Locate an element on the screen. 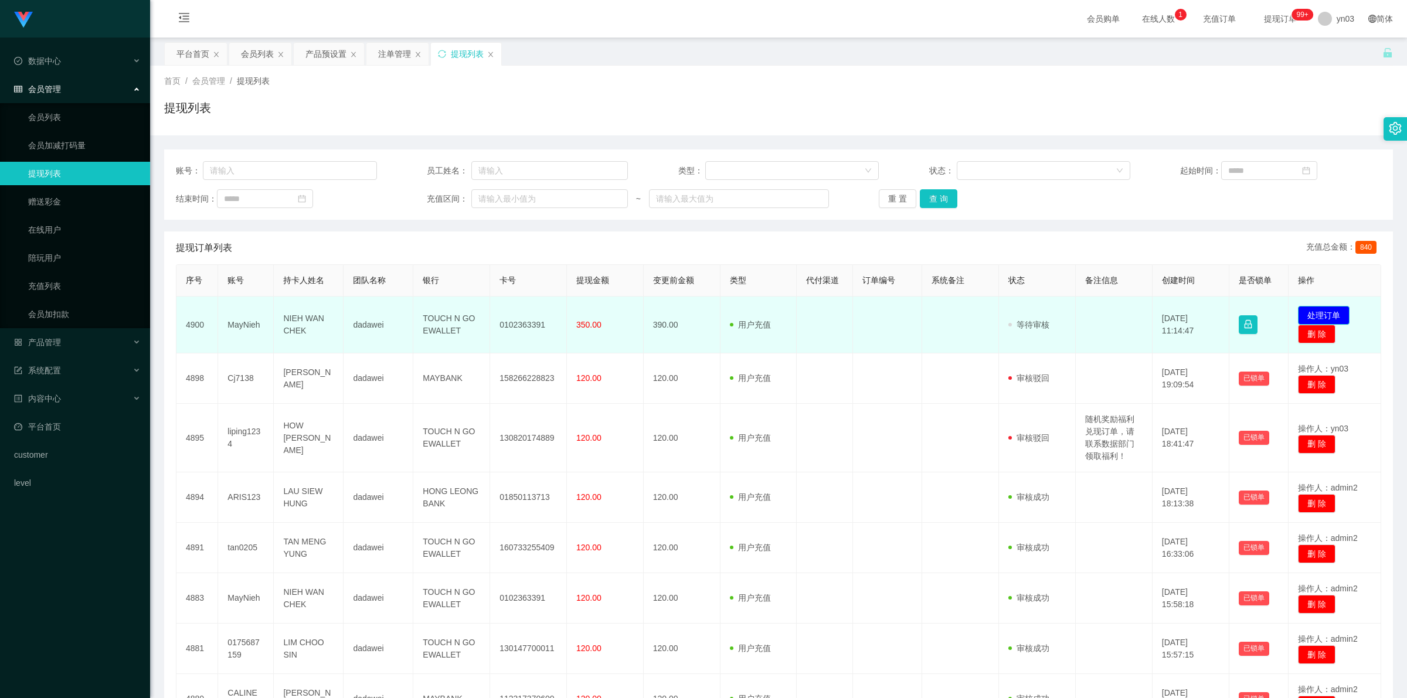 This screenshot has height=698, width=1407. span: 系统备注 is located at coordinates (948, 280).